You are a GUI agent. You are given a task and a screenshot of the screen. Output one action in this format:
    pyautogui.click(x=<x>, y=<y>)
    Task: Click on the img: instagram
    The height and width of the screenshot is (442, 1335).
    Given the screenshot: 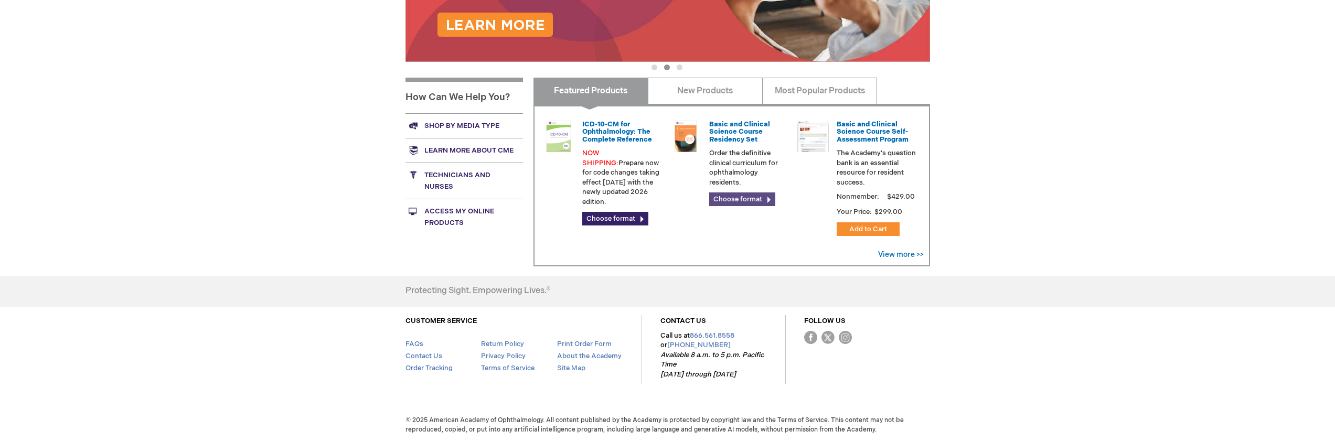 What is the action you would take?
    pyautogui.click(x=845, y=337)
    